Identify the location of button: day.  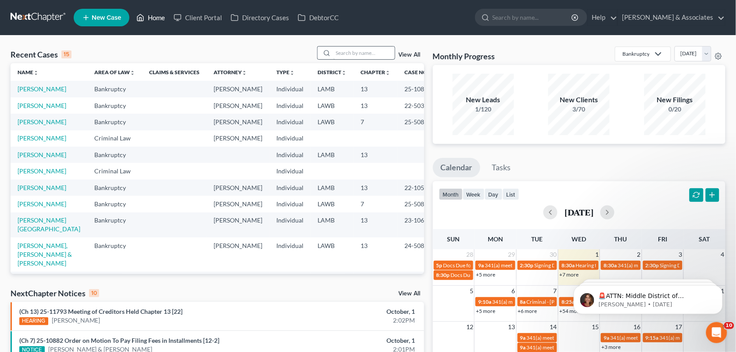
(494, 194).